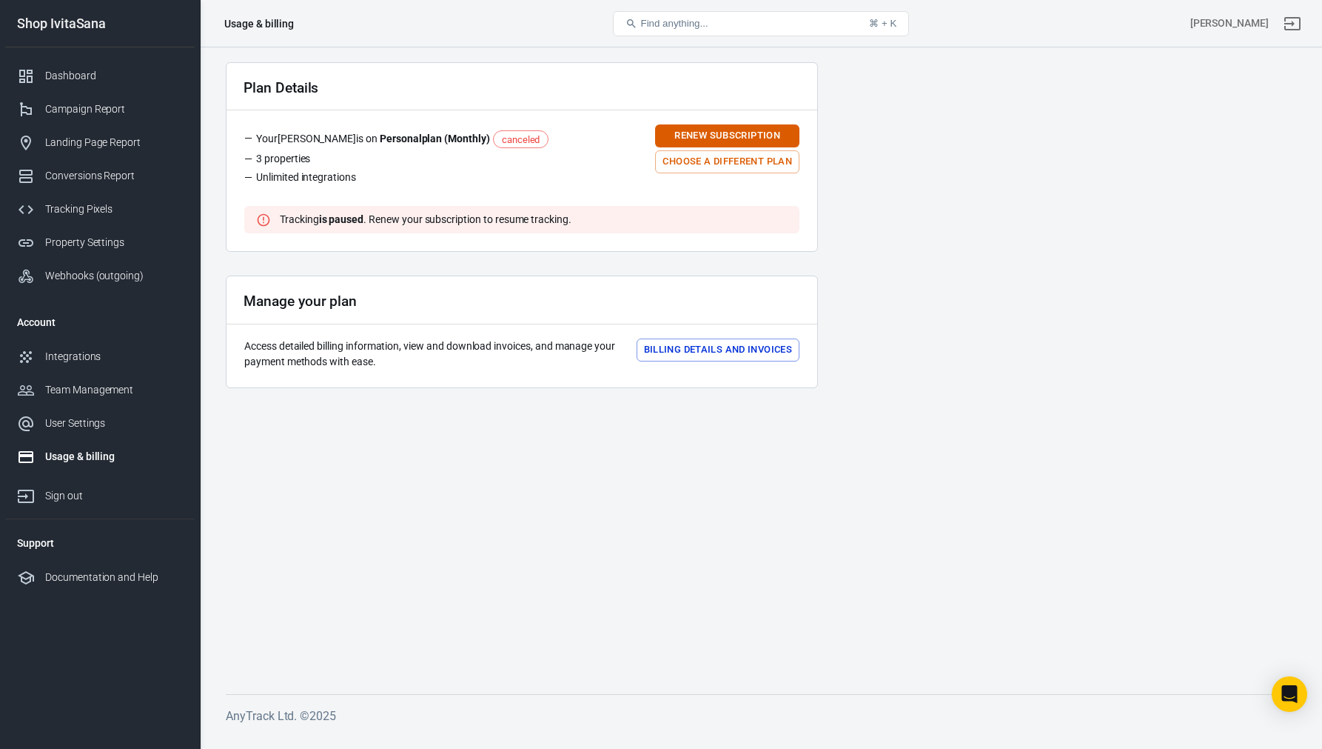 The image size is (1322, 749). I want to click on a: Conversions Report, so click(100, 175).